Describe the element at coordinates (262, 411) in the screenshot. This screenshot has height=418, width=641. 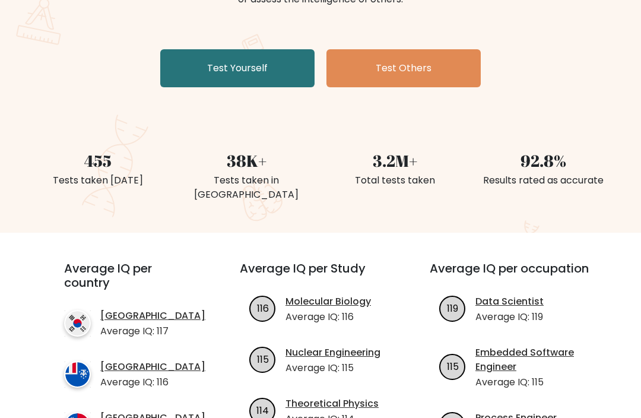
I see `text: 114` at that location.